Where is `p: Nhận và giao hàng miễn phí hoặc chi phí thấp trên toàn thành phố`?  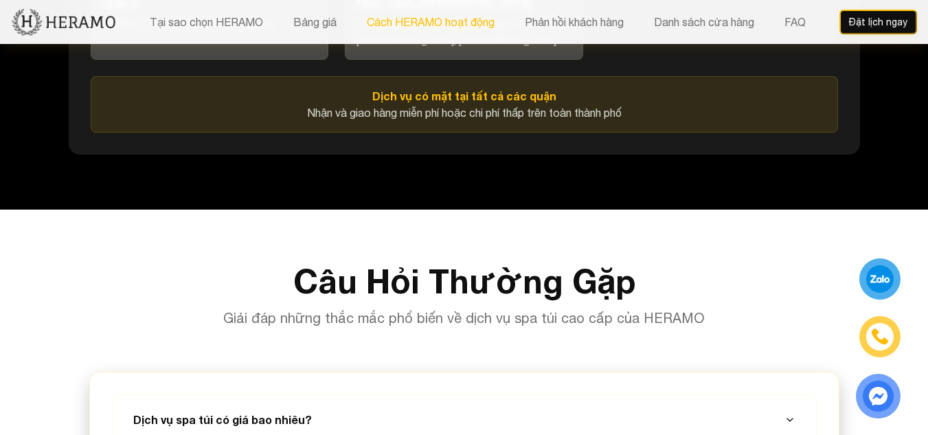
p: Nhận và giao hàng miễn phí hoặc chi phí thấp trên toàn thành phố is located at coordinates (464, 104).